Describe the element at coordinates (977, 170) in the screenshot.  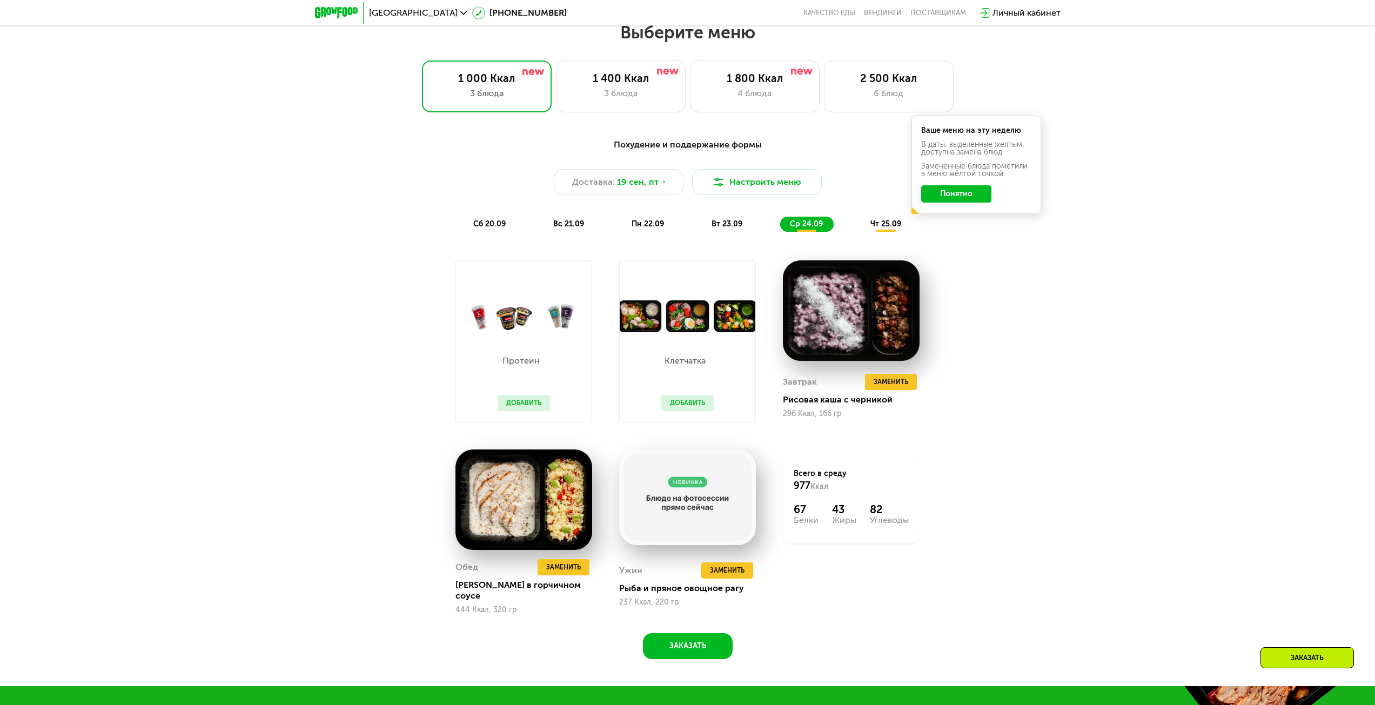
I see `div: Заменённые блюда пометили в меню жёлтой точкой.` at that location.